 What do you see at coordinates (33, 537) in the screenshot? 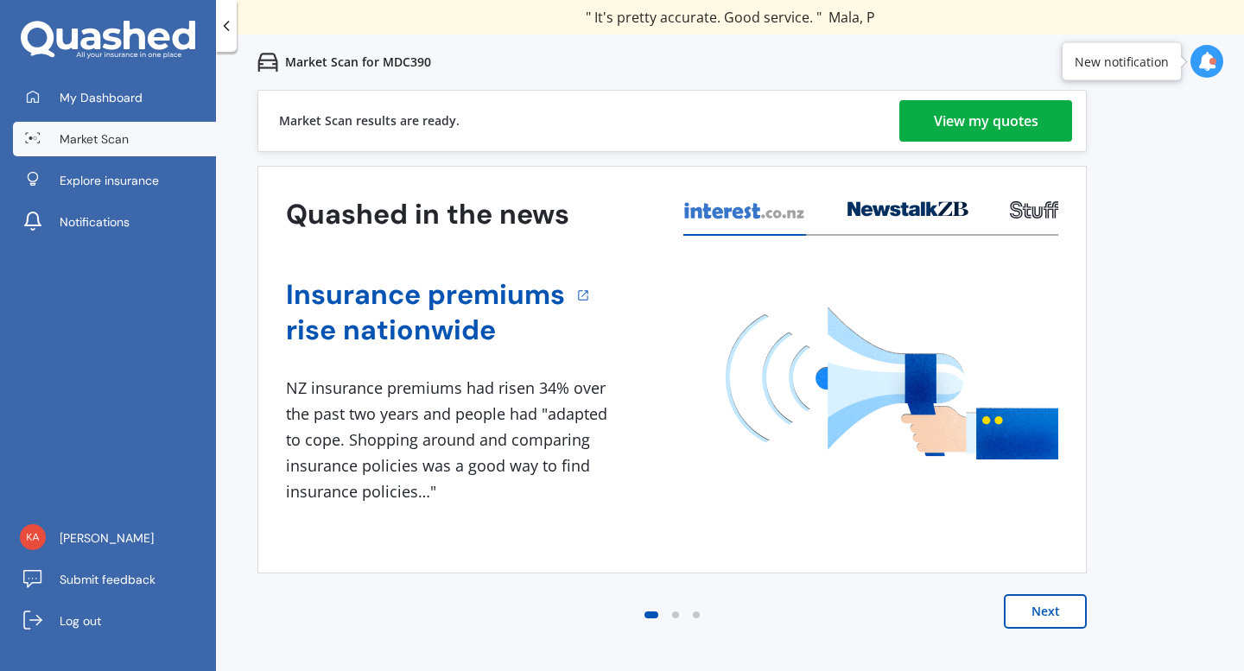
I see `img: d3728c11970ca307b4de996b445faba9` at bounding box center [33, 537].